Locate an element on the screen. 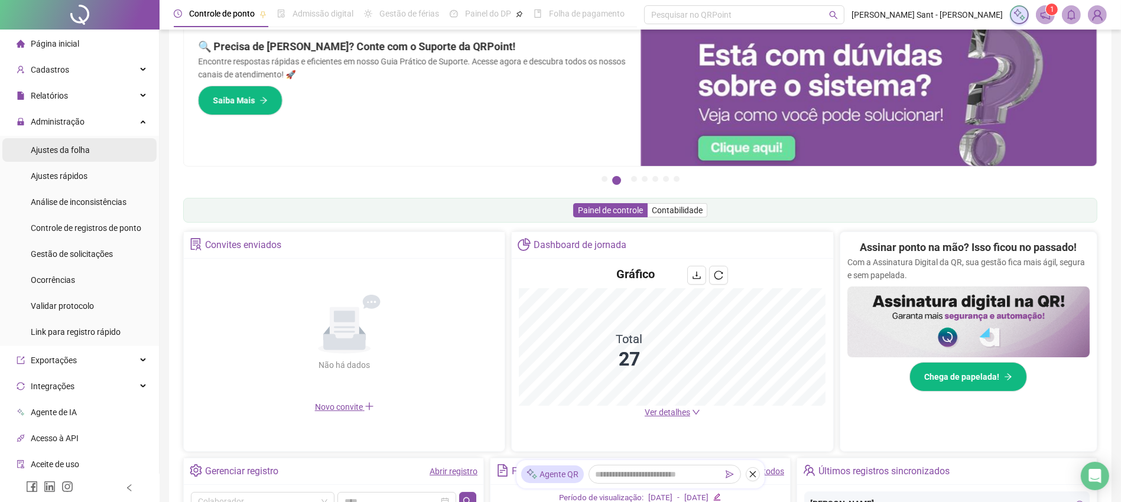 This screenshot has width=1121, height=502. span: audit is located at coordinates (21, 464).